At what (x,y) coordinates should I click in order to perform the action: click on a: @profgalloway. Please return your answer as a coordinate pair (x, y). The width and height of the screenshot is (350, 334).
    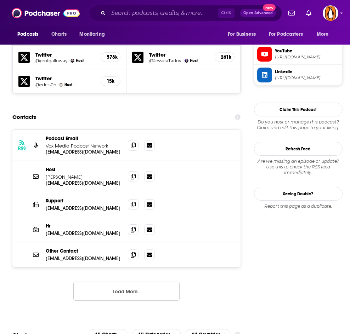
    Looking at the image, I should click on (51, 60).